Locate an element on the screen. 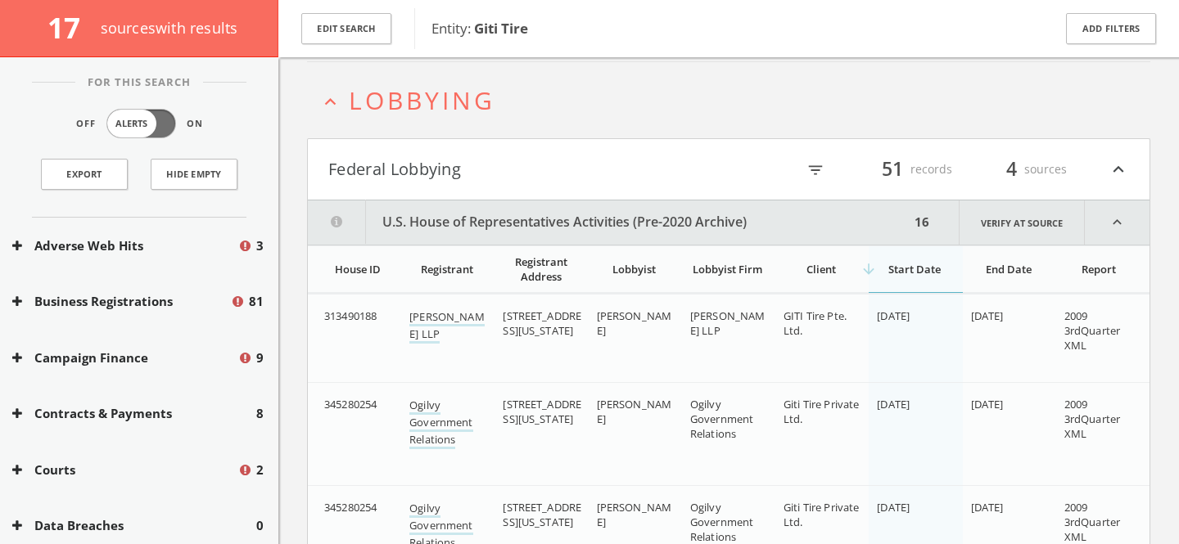 The height and width of the screenshot is (544, 1179). span: 0 is located at coordinates (259, 526).